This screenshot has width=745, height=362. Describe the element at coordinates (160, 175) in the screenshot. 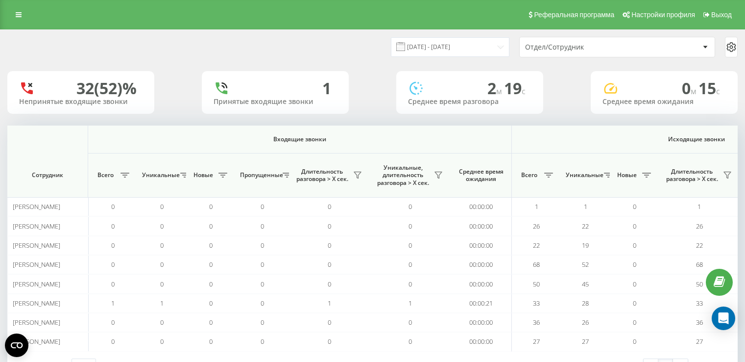

I see `span: Уникальные` at that location.